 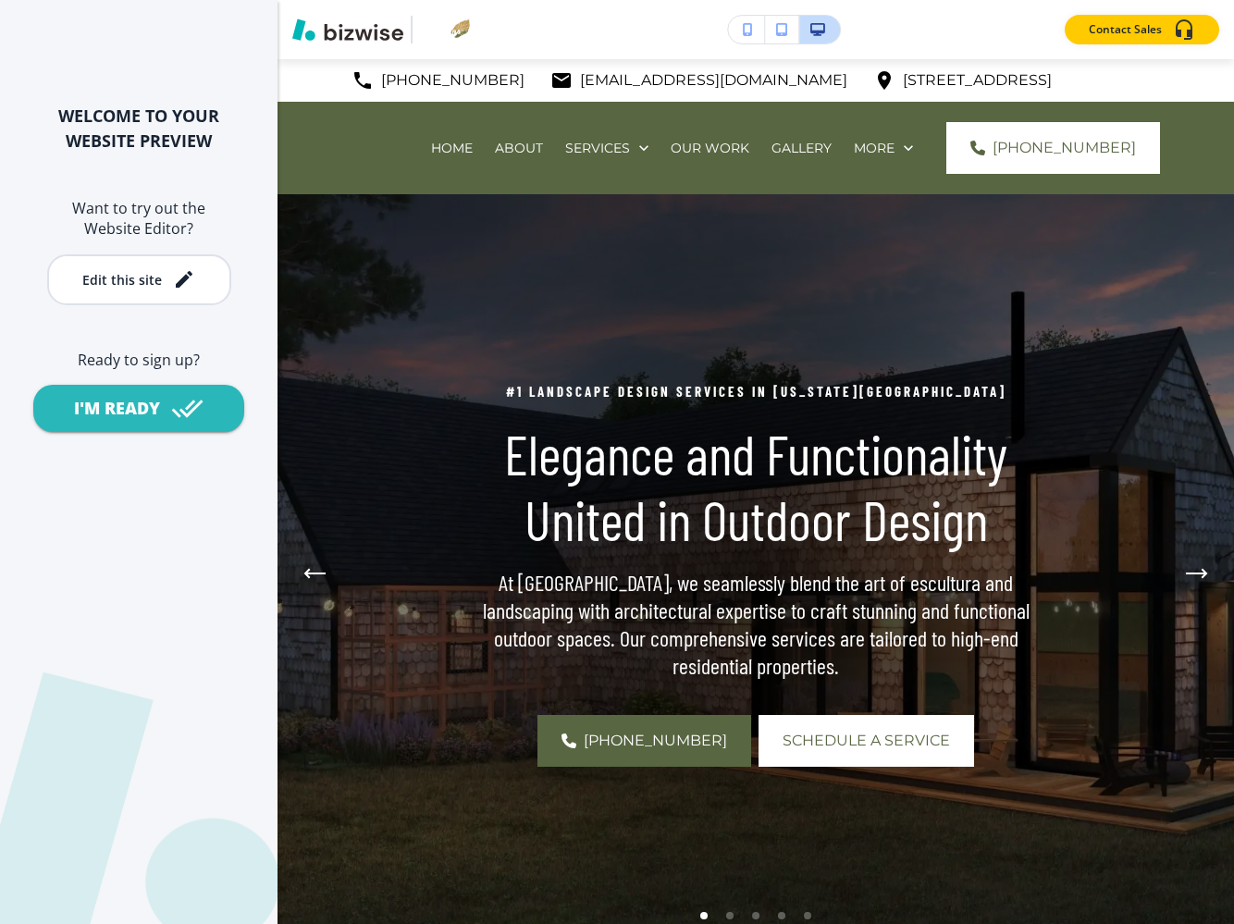 I want to click on div: Previous Slide, so click(x=314, y=573).